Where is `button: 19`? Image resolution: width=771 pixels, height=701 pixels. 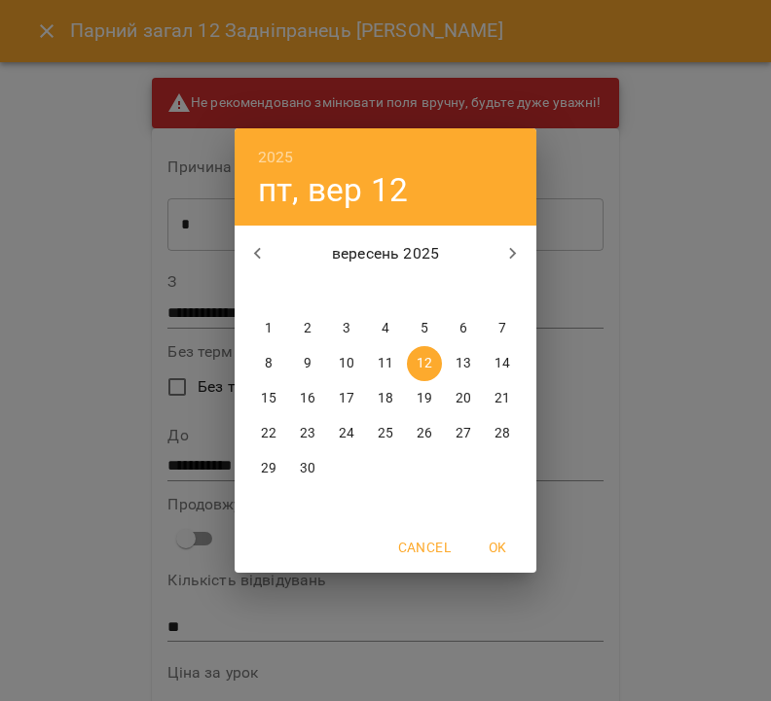 button: 19 is located at coordinates (424, 399).